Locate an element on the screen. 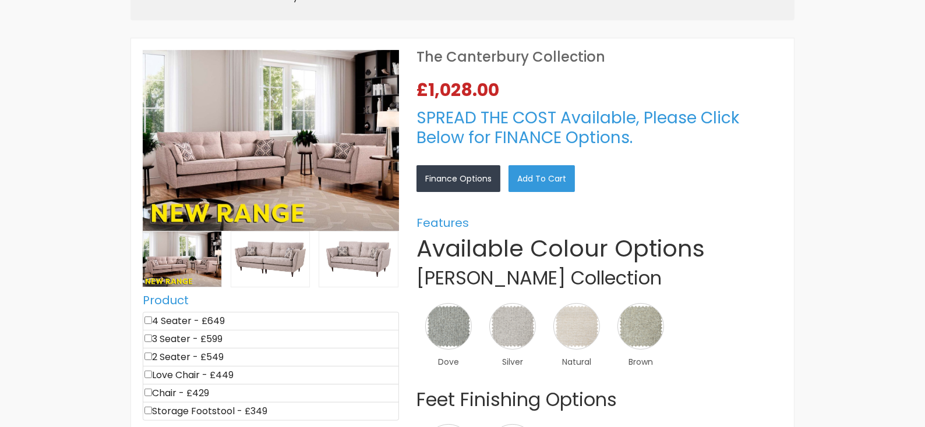  li: Storage Footstool - £349 is located at coordinates (271, 412).